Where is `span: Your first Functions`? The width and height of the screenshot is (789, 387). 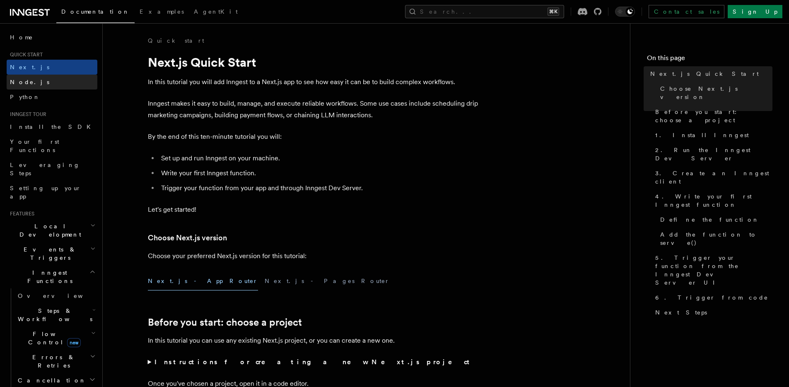
span: Your first Functions is located at coordinates (34, 146).